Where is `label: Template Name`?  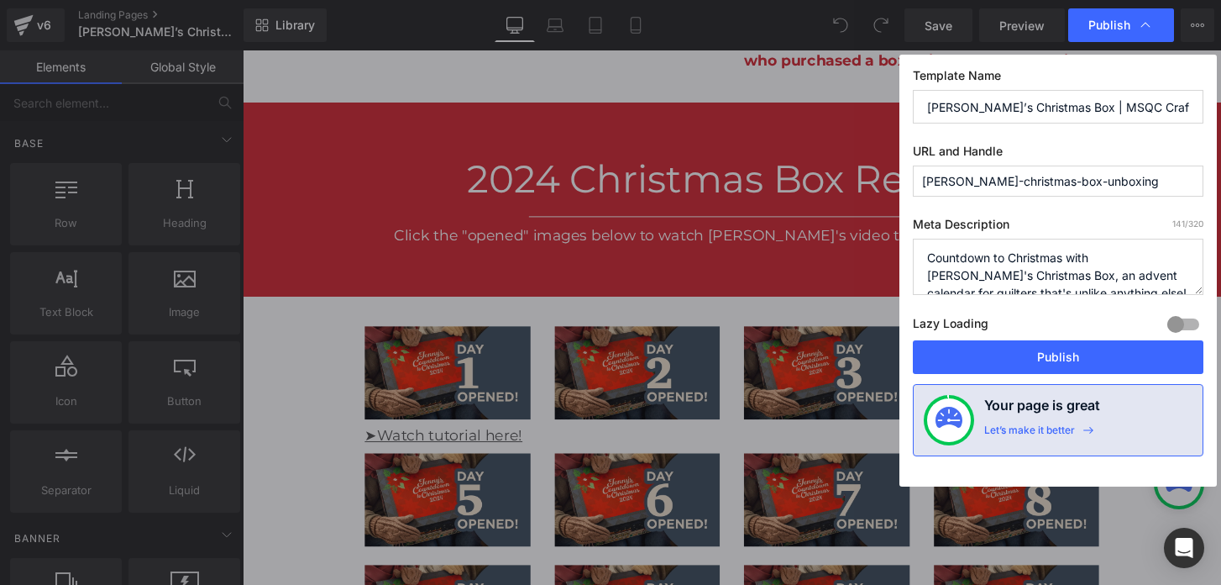
label: Template Name is located at coordinates (1058, 79).